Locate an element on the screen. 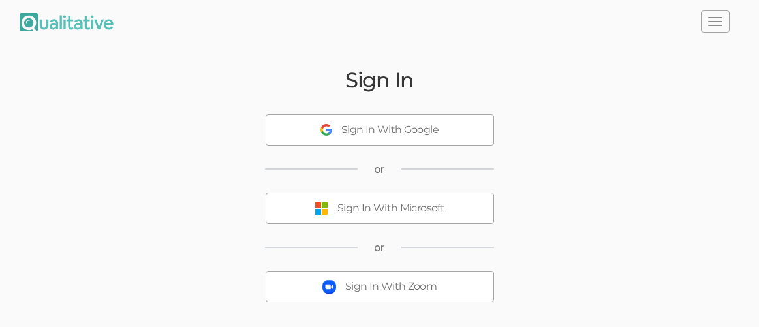 This screenshot has height=327, width=759. button: Sign In With Zoom is located at coordinates (380, 286).